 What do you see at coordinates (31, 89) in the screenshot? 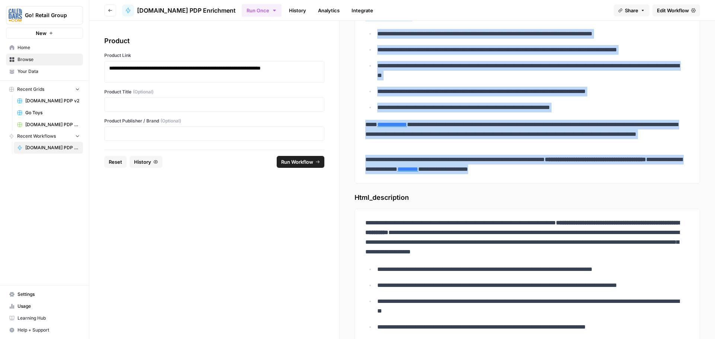
I see `span: Recent Grids` at bounding box center [31, 89].